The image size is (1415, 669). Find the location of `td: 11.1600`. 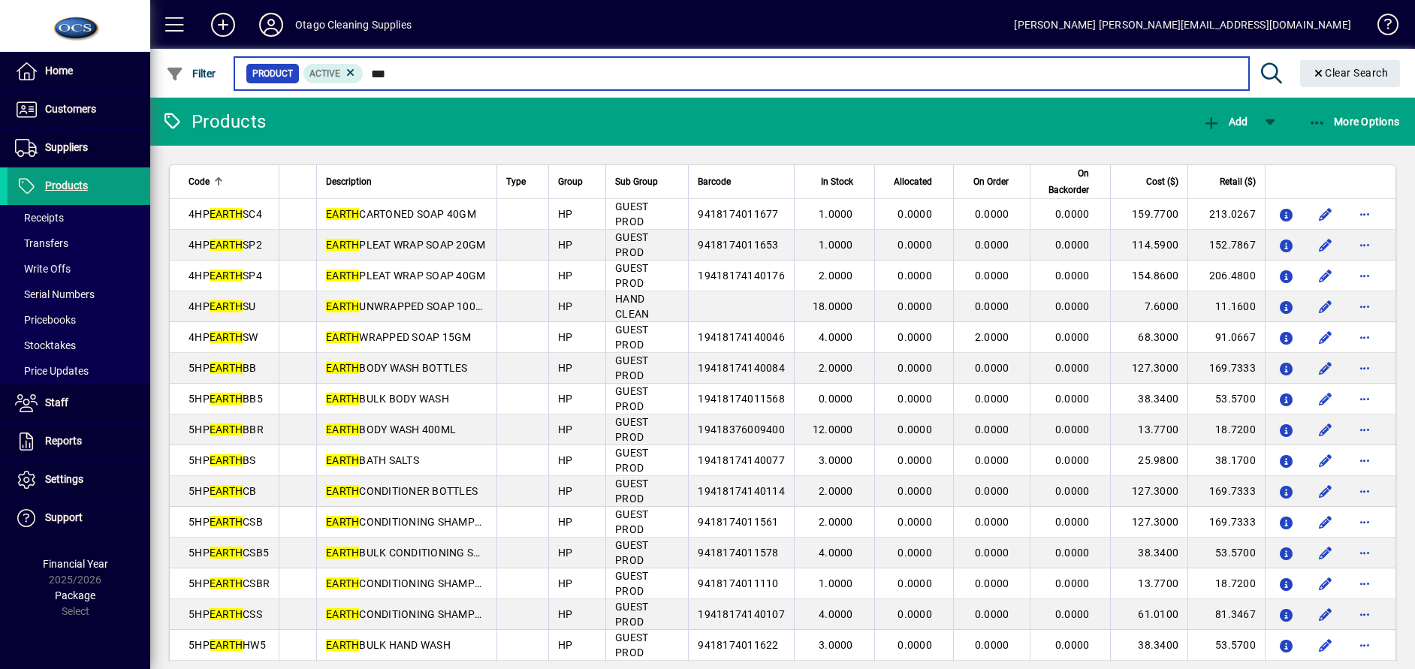

td: 11.1600 is located at coordinates (1225, 306).